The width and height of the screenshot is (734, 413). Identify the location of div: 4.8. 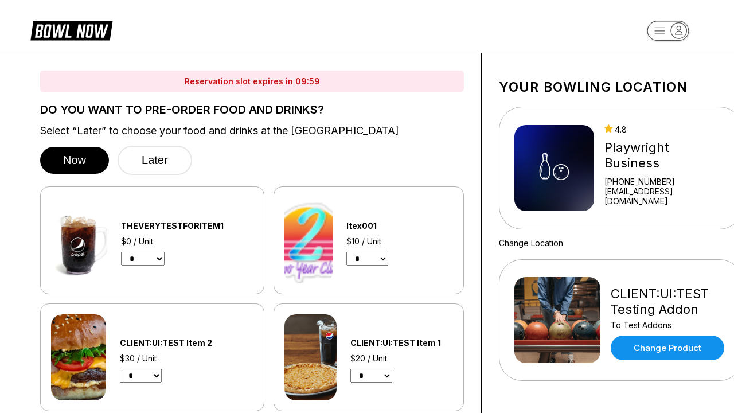
(666, 129).